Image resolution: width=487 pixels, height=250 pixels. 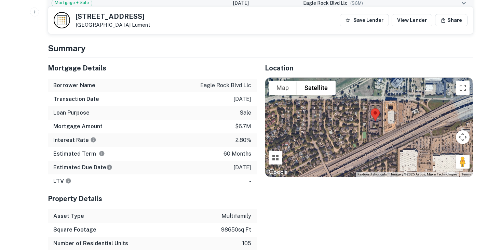 What do you see at coordinates (225, 85) in the screenshot?
I see `p: eagle rock blvd llc` at bounding box center [225, 85].